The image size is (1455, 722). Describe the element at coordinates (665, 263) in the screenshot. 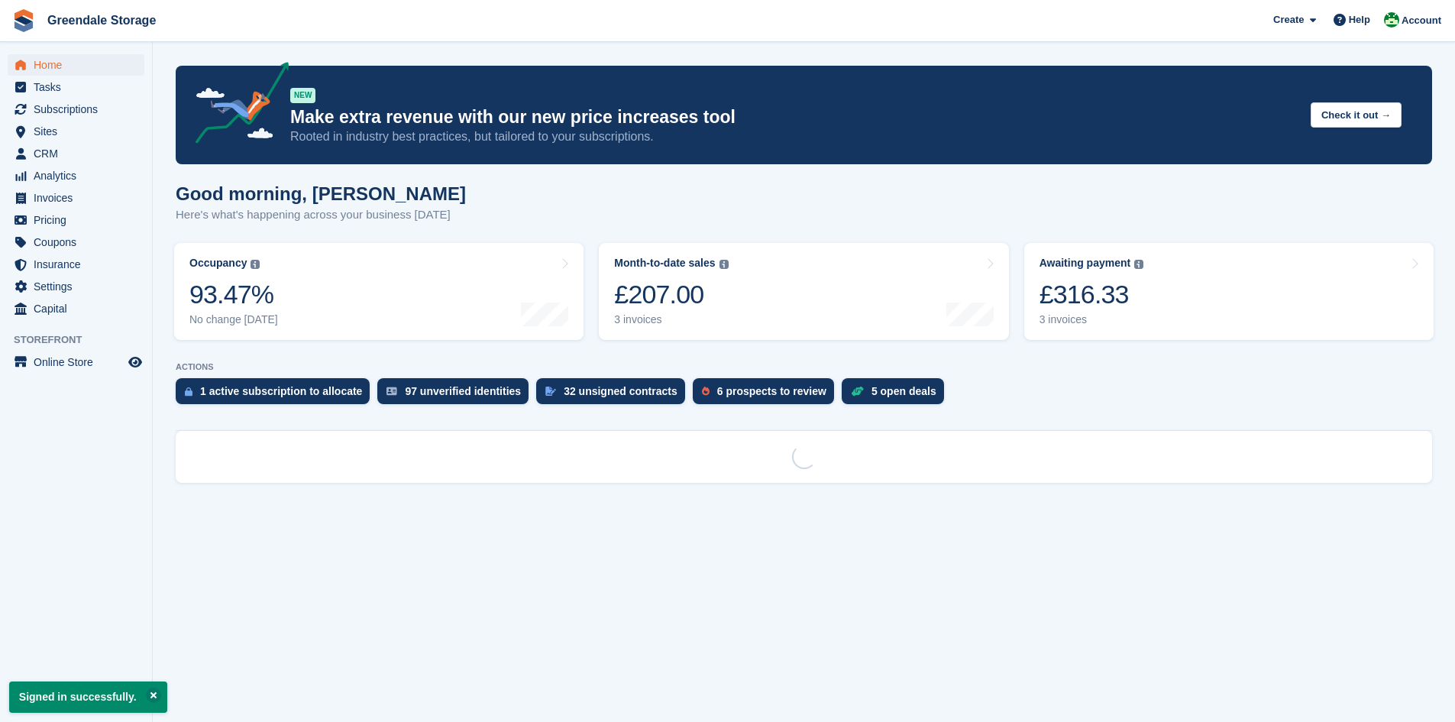

I see `div: Month-to-date sales` at that location.